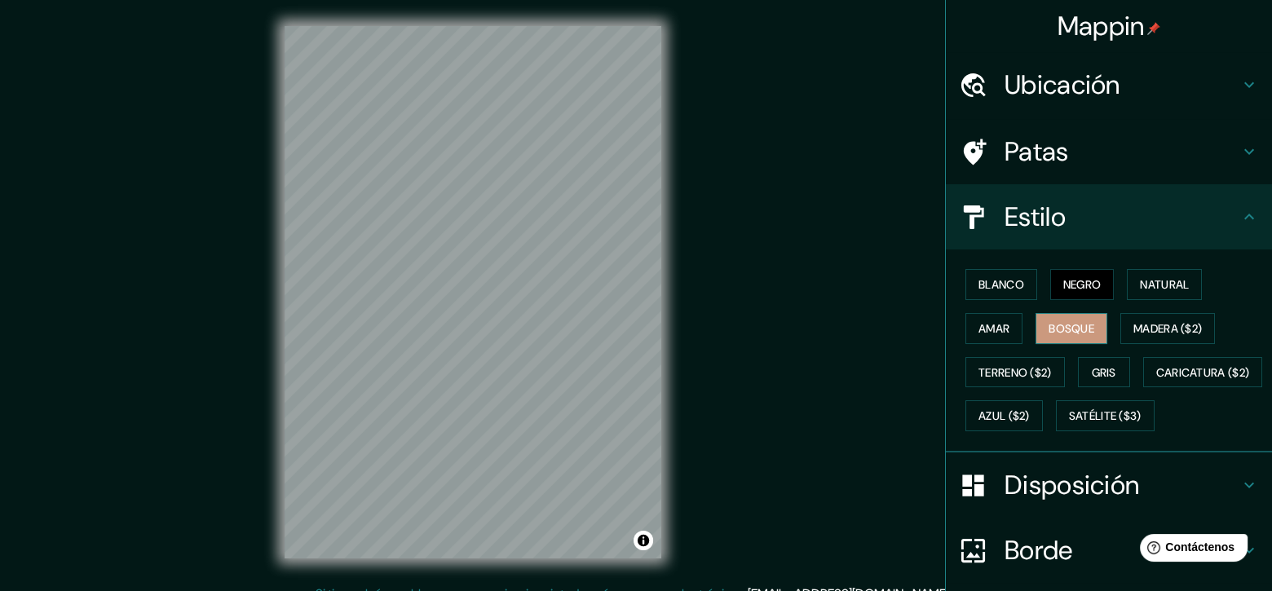 This screenshot has width=1272, height=591. I want to click on div: Patas, so click(1109, 152).